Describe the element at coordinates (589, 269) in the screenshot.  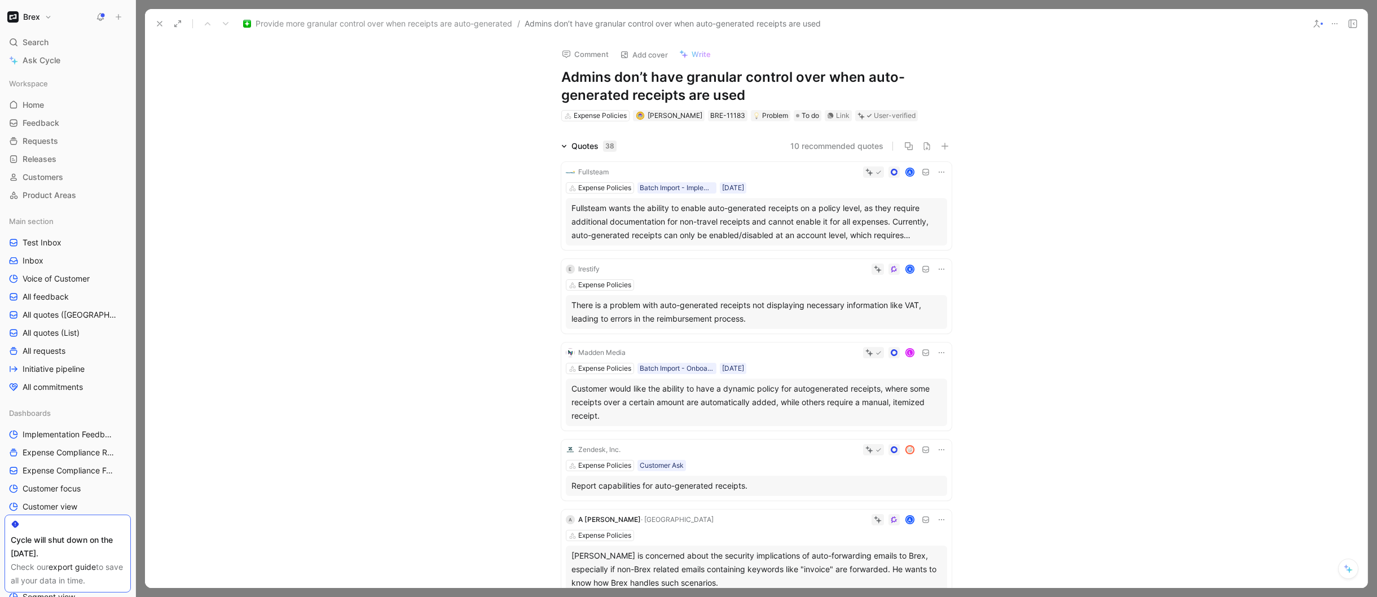
I see `div: Irestify` at that location.